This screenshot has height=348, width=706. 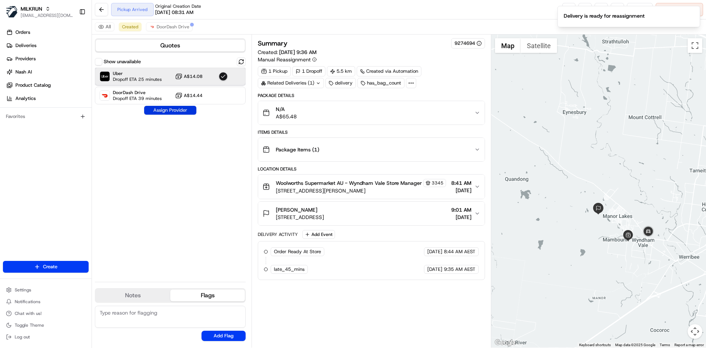 What do you see at coordinates (137, 74) in the screenshot?
I see `span: Uber` at bounding box center [137, 74].